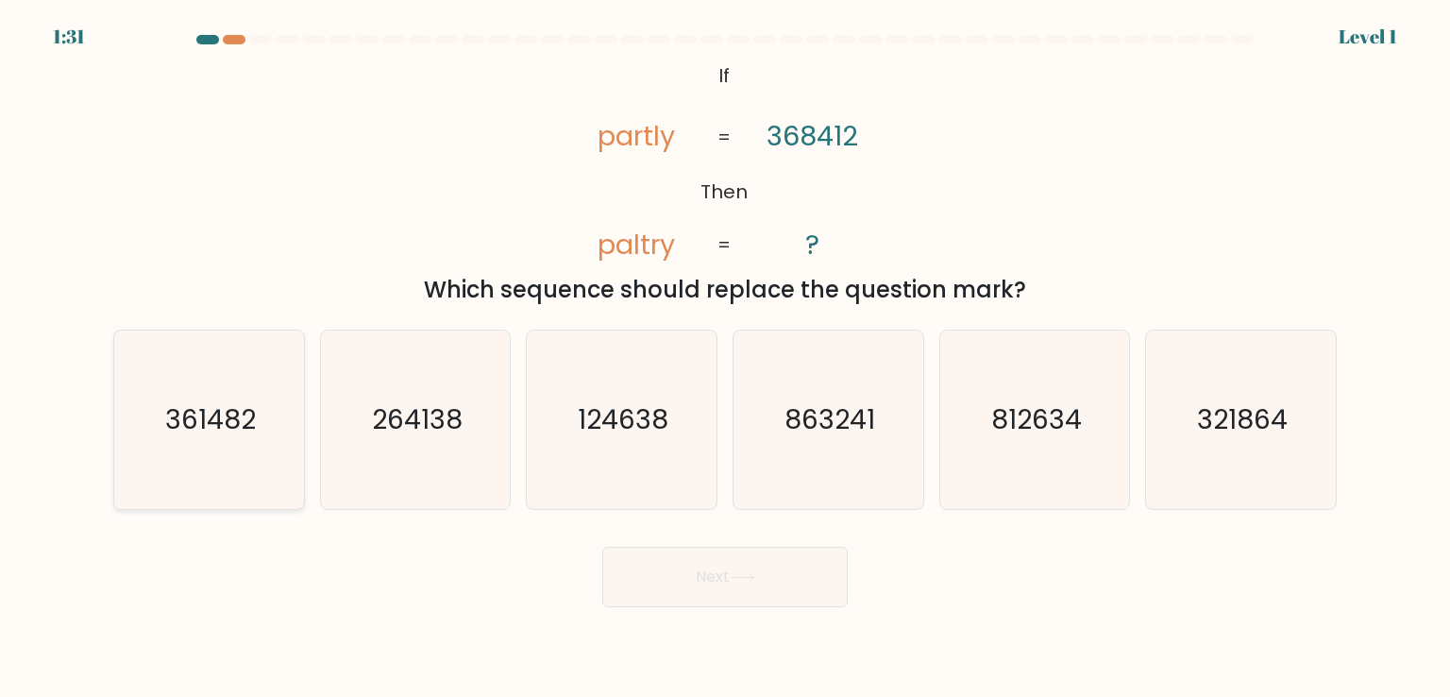 The width and height of the screenshot is (1450, 697). What do you see at coordinates (830, 419) in the screenshot?
I see `text: 863241` at bounding box center [830, 419].